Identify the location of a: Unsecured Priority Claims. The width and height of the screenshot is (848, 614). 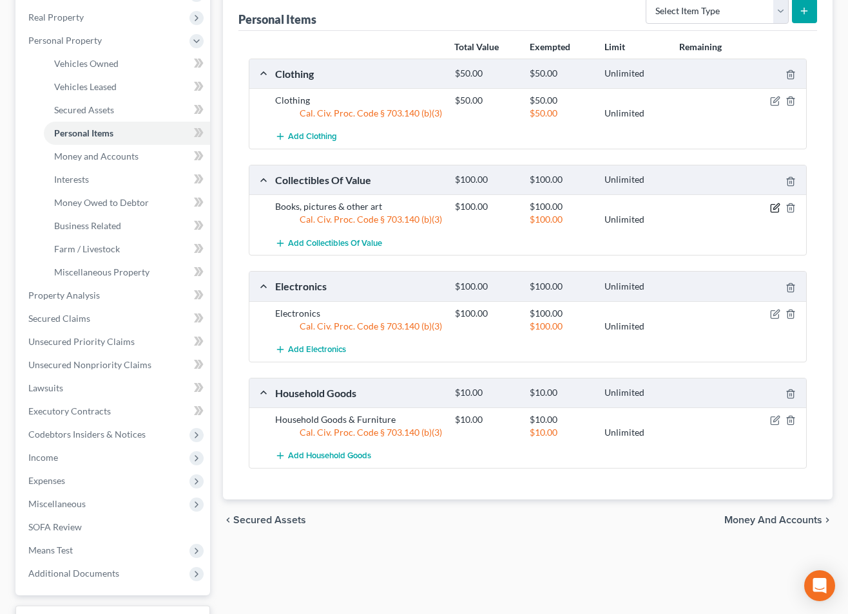
(114, 342).